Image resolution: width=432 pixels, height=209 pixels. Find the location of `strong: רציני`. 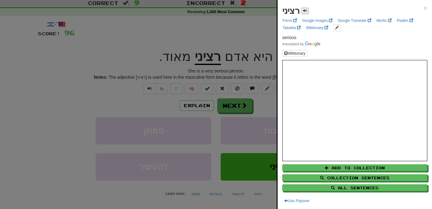

strong: רציני is located at coordinates (291, 11).